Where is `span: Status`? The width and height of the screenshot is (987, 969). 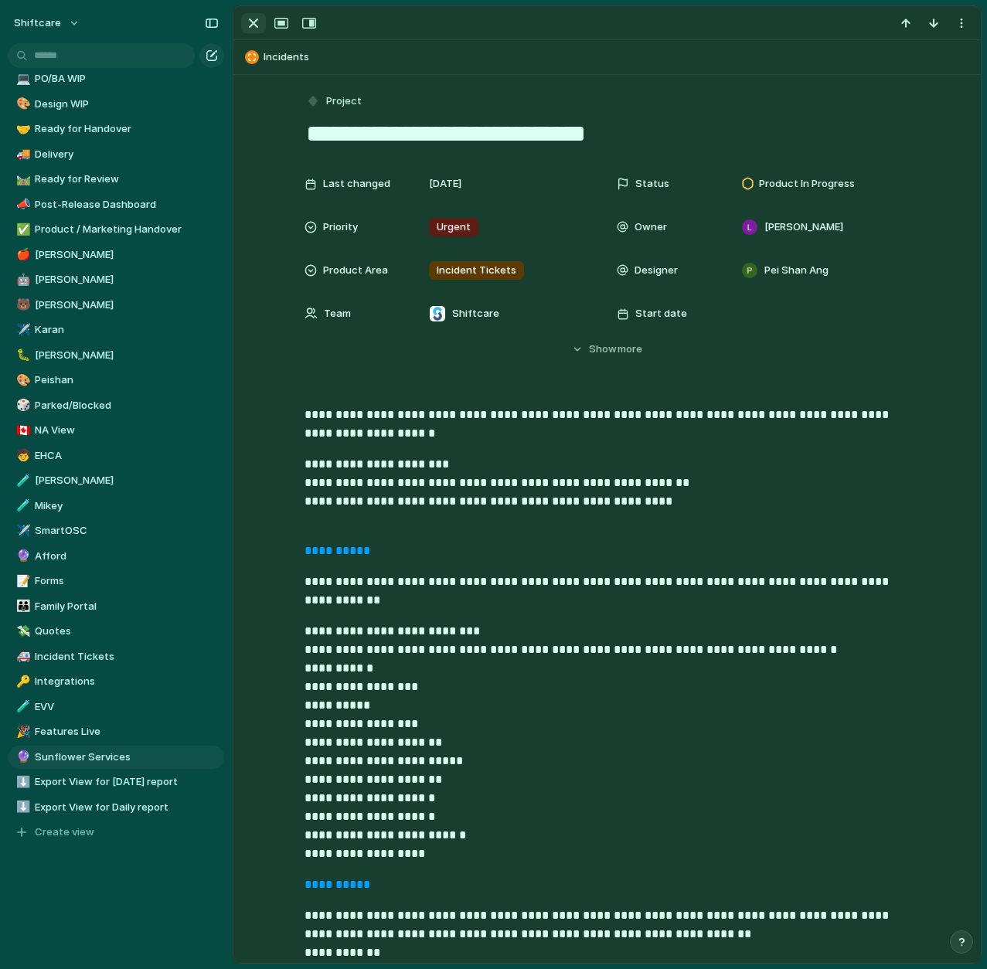
span: Status is located at coordinates (652, 184).